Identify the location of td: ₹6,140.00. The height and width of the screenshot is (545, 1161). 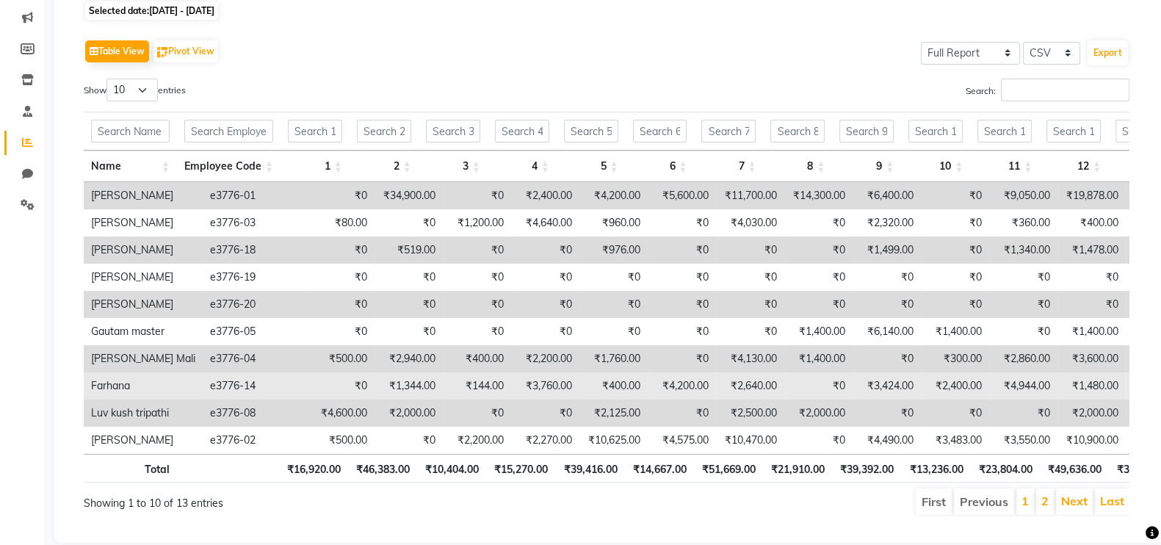
(886, 331).